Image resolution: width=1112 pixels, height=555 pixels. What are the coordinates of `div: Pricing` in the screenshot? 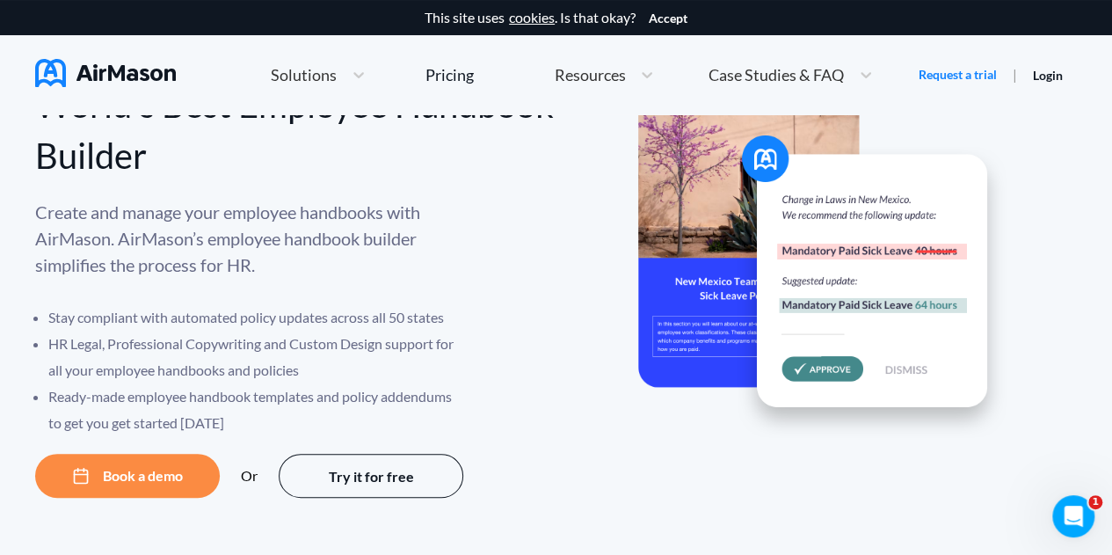 It's located at (449, 75).